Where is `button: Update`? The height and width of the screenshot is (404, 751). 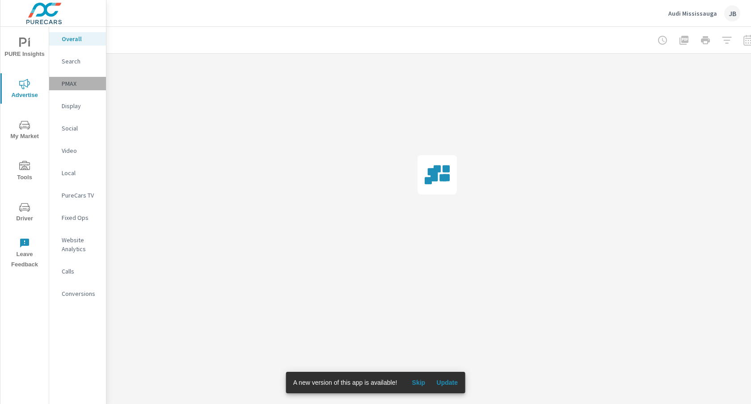 button: Update is located at coordinates (447, 382).